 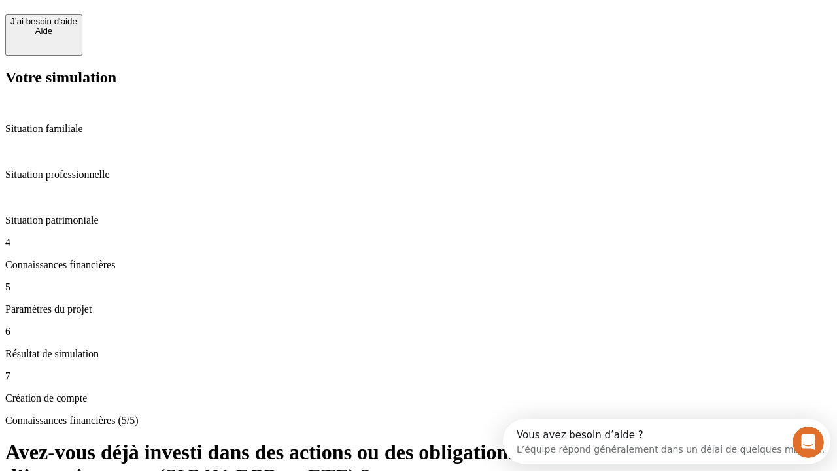 What do you see at coordinates (419, 376) in the screenshot?
I see `p: 7` at bounding box center [419, 376].